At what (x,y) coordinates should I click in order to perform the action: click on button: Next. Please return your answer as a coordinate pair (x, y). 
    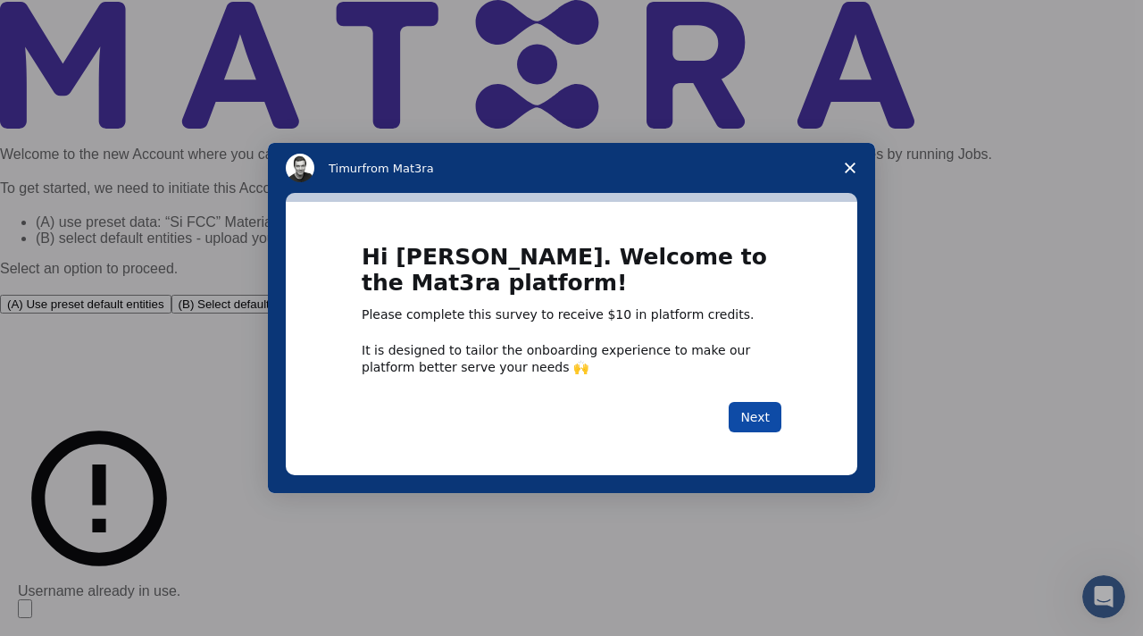
    Looking at the image, I should click on (754, 417).